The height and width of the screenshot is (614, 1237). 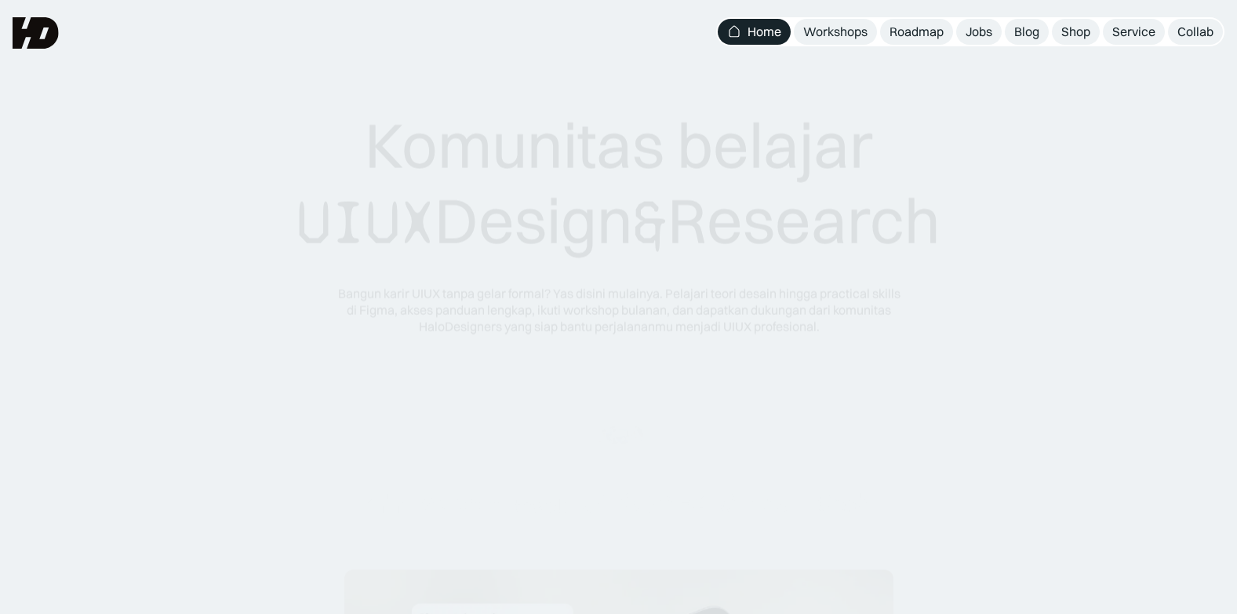 I want to click on div: Home, so click(x=764, y=31).